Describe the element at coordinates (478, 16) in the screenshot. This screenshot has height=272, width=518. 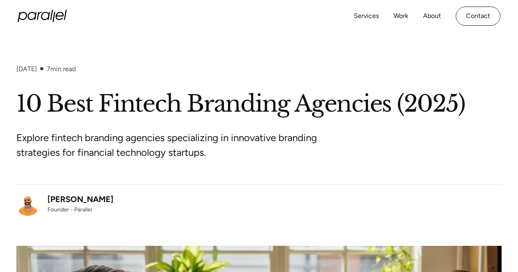
I see `a: Contact` at that location.